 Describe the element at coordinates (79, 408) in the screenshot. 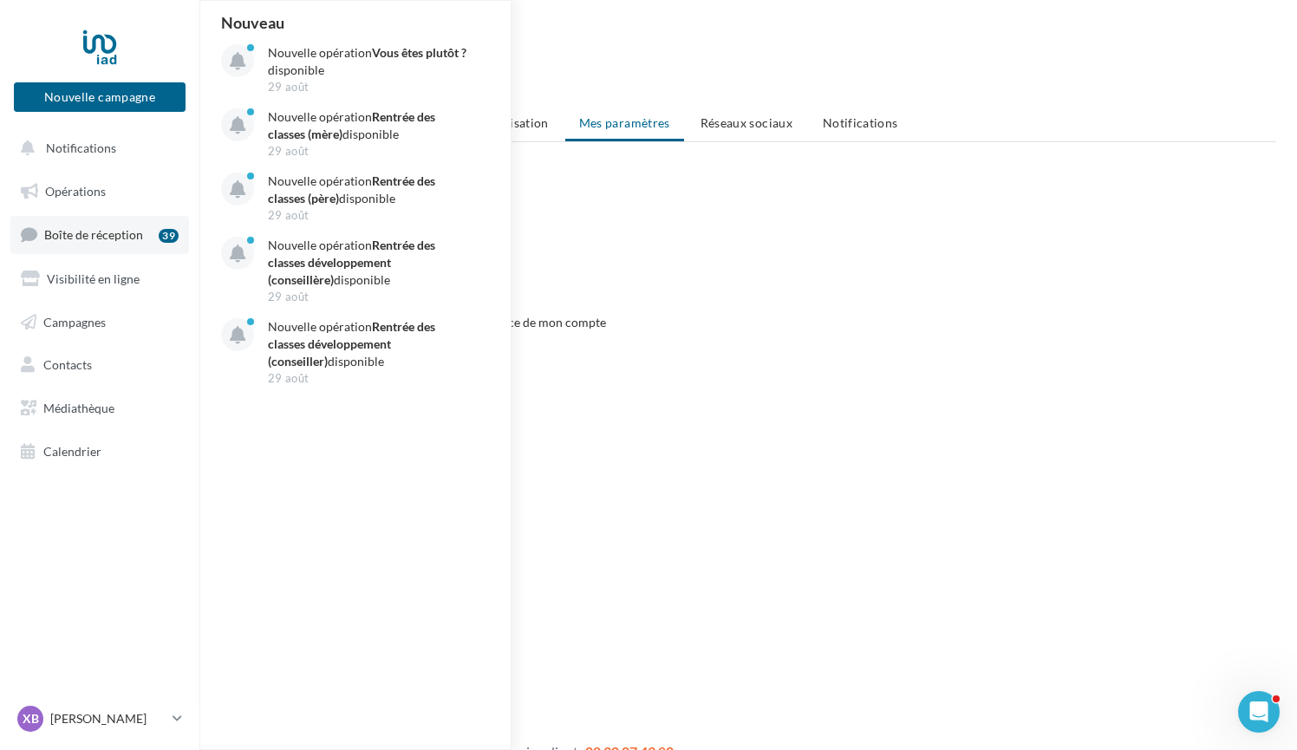

I see `span: Médiathèque` at that location.